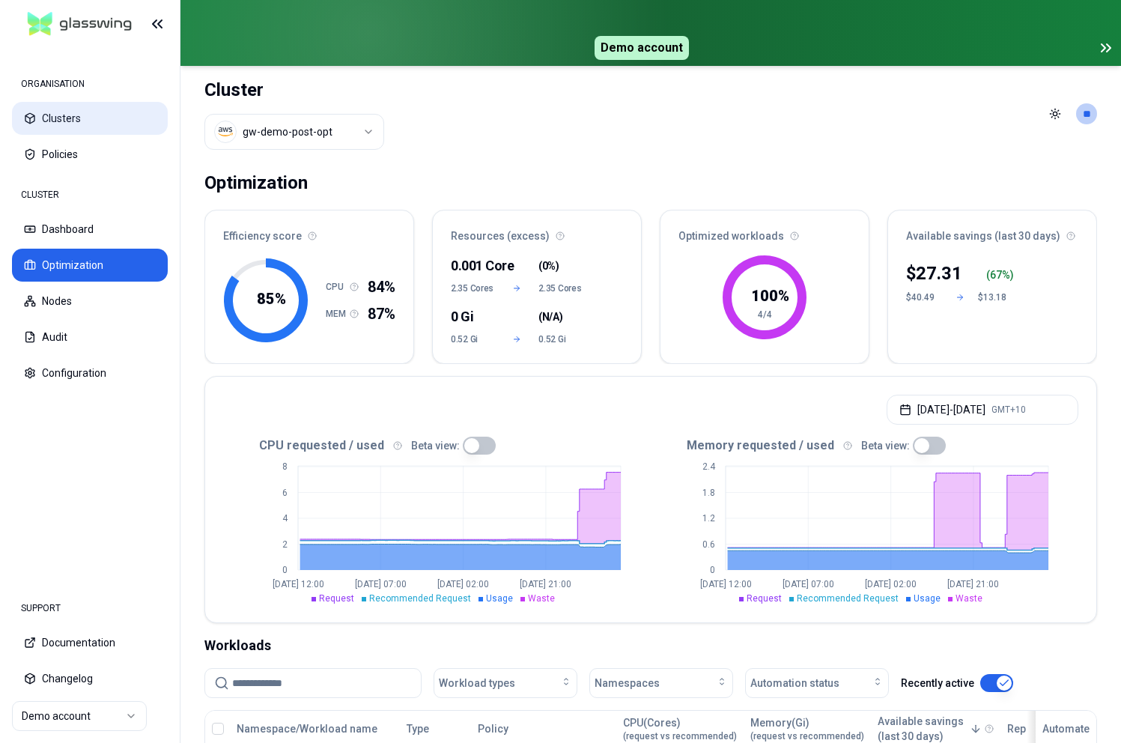 Image resolution: width=1121 pixels, height=743 pixels. Describe the element at coordinates (550, 317) in the screenshot. I see `span: N/A` at that location.